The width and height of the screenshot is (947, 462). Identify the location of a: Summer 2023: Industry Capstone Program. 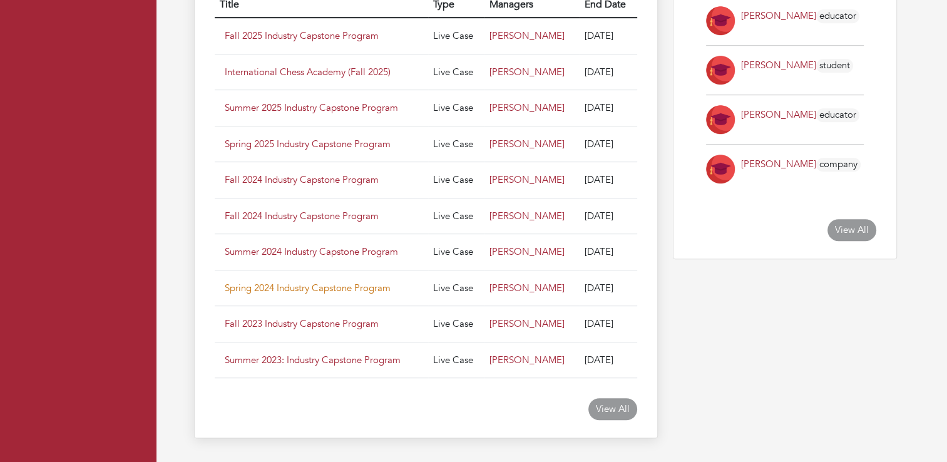
(312, 360).